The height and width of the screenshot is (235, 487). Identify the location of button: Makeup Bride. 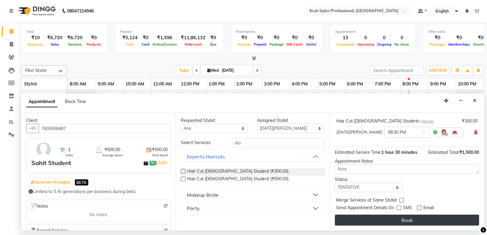
(253, 195).